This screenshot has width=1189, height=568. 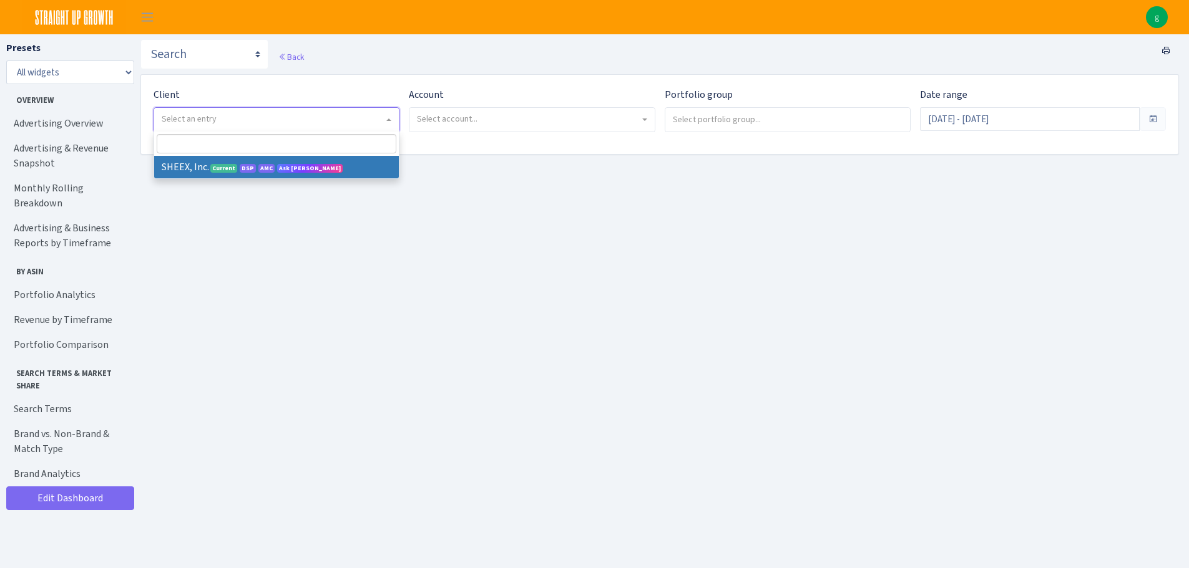 I want to click on a: Advertising Overview, so click(x=69, y=124).